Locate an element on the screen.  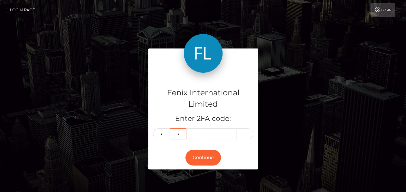
img: Fenix International Limited is located at coordinates (203, 53).